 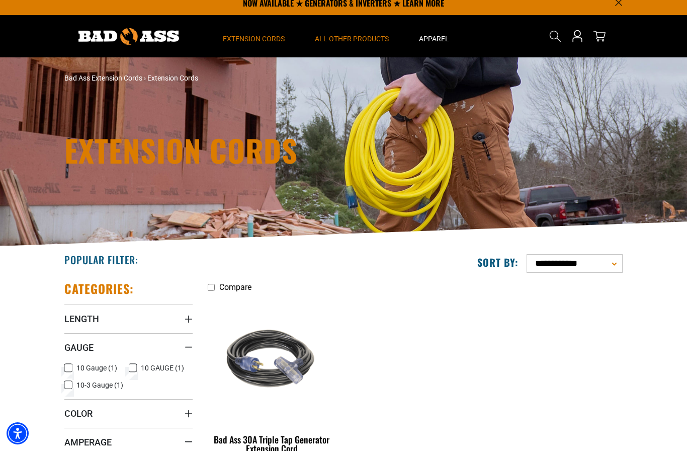 I want to click on summary: Length, so click(x=128, y=318).